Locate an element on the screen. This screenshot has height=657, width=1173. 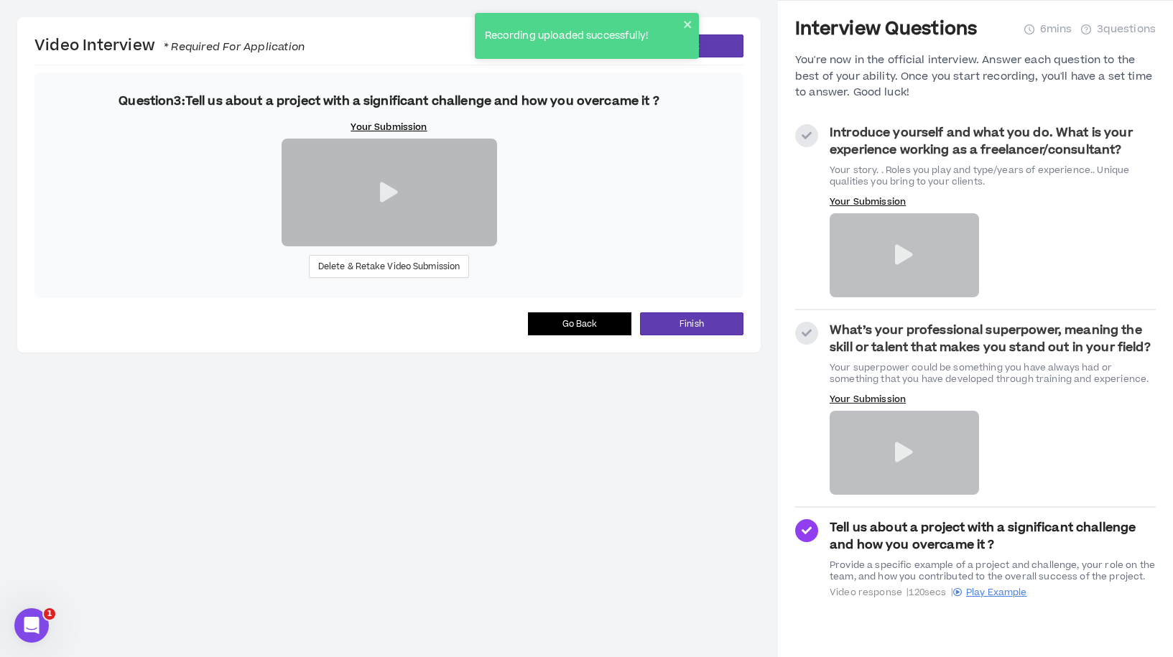
button: Go Back is located at coordinates (580, 324).